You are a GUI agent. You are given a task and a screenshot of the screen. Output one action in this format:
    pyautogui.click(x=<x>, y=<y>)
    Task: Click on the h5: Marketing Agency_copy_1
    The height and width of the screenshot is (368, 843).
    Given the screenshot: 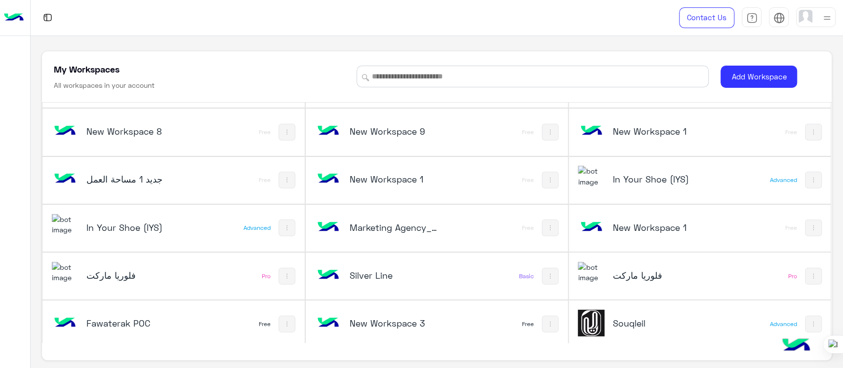 What is the action you would take?
    pyautogui.click(x=394, y=228)
    